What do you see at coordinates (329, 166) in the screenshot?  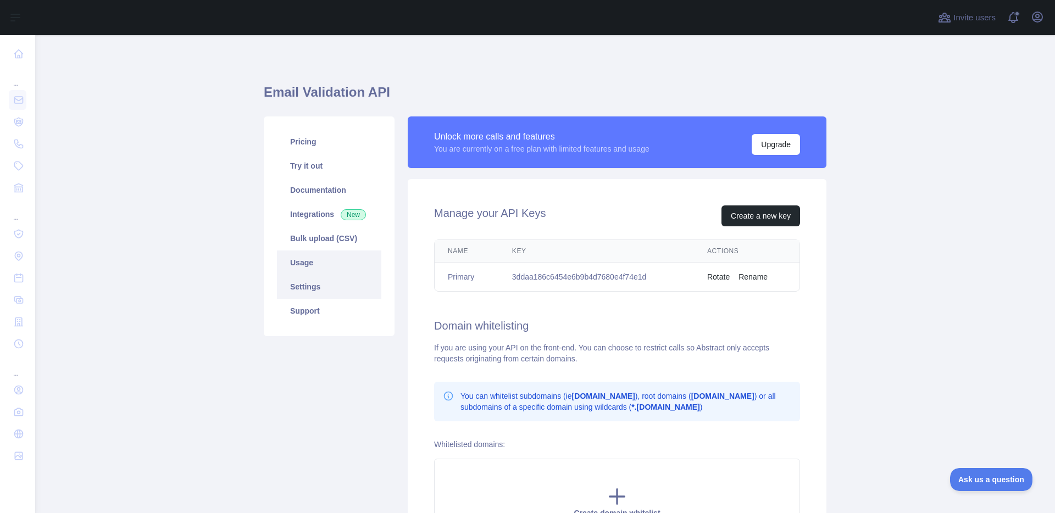 I see `a: Try it out` at bounding box center [329, 166].